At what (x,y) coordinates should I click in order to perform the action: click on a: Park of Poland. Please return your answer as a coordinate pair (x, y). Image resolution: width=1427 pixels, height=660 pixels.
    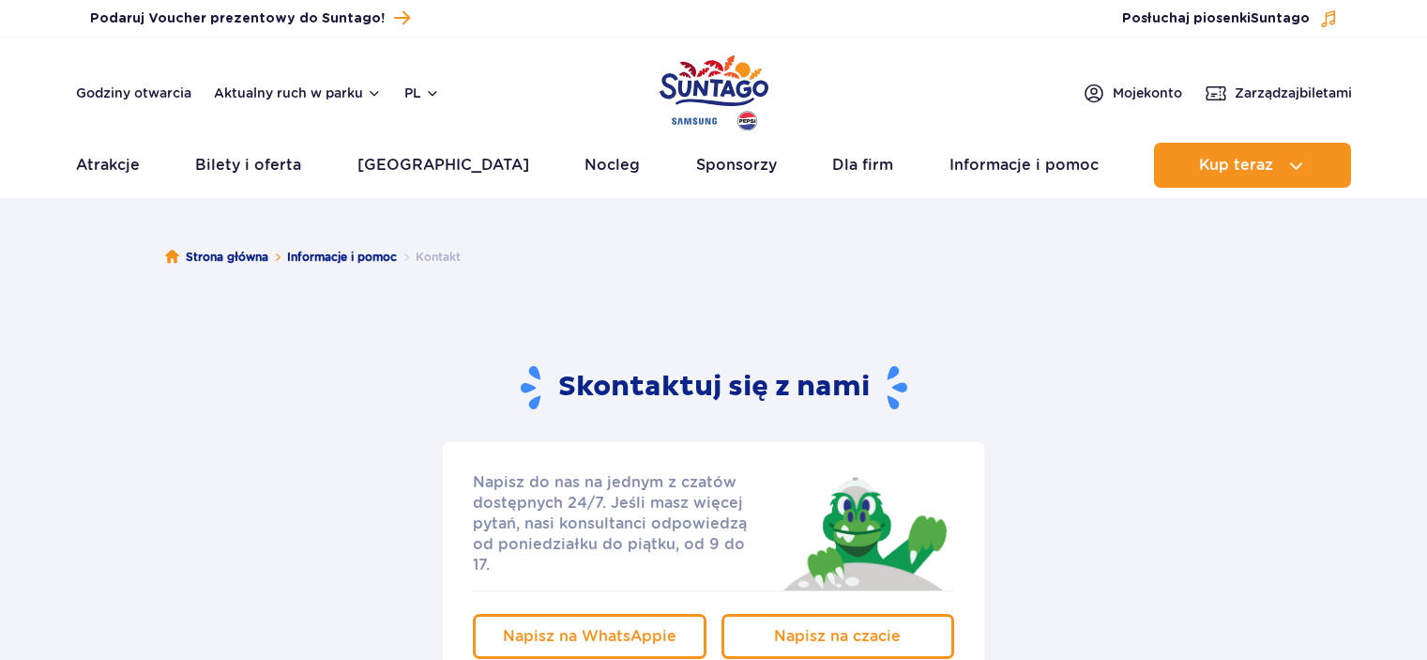
    Looking at the image, I should click on (714, 90).